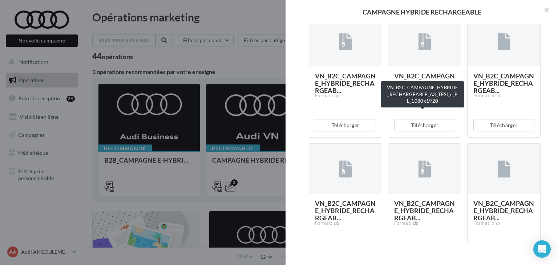  I want to click on div: Open Intercom Messenger, so click(542, 249).